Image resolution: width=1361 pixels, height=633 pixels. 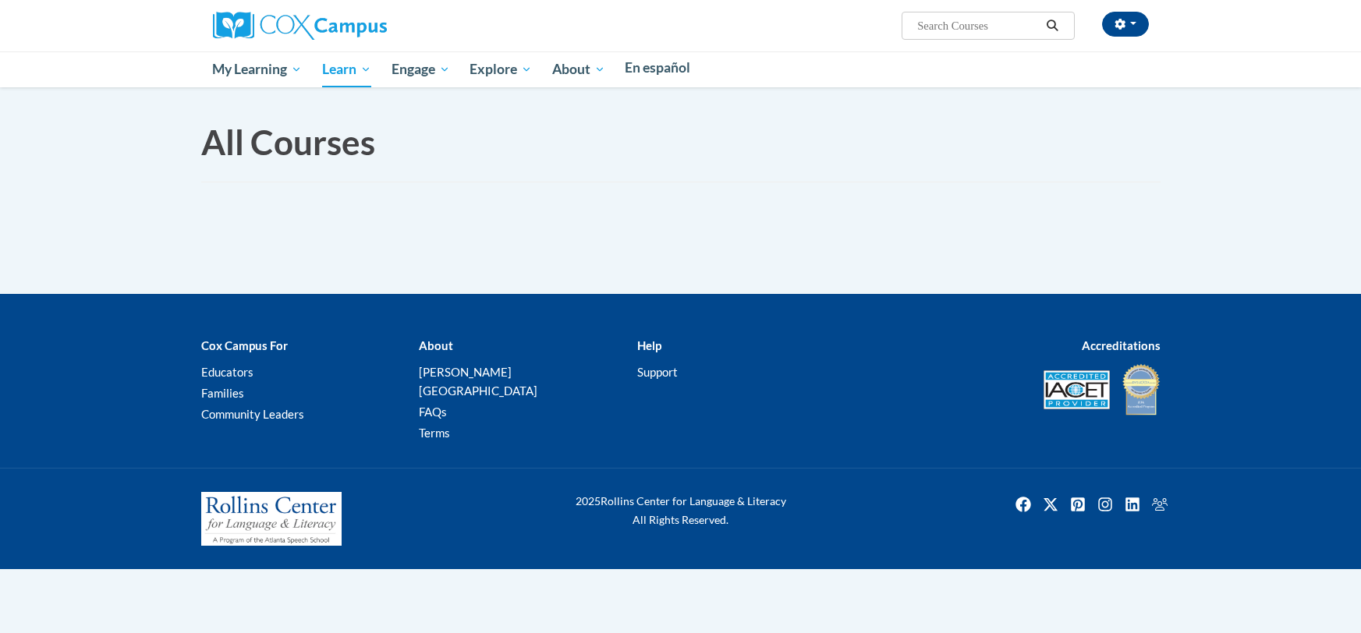 I want to click on span: Learn, so click(x=346, y=69).